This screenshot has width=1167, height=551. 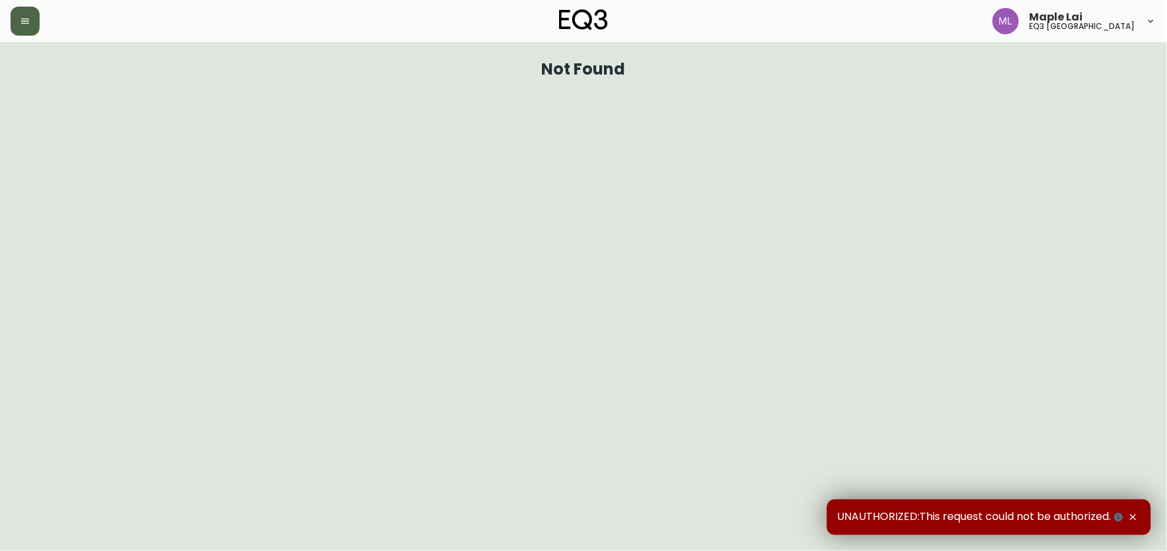 I want to click on span: Maple Lai, so click(x=1056, y=17).